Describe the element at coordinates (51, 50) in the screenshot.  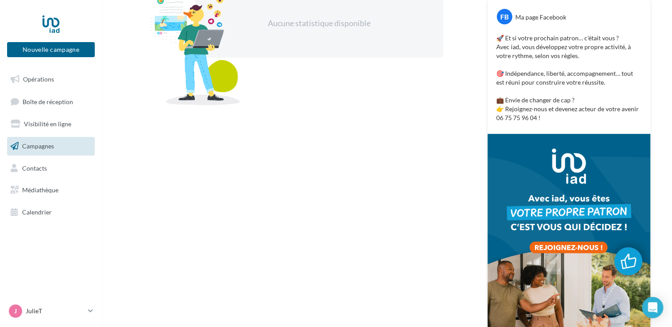
I see `button: Nouvelle campagne` at that location.